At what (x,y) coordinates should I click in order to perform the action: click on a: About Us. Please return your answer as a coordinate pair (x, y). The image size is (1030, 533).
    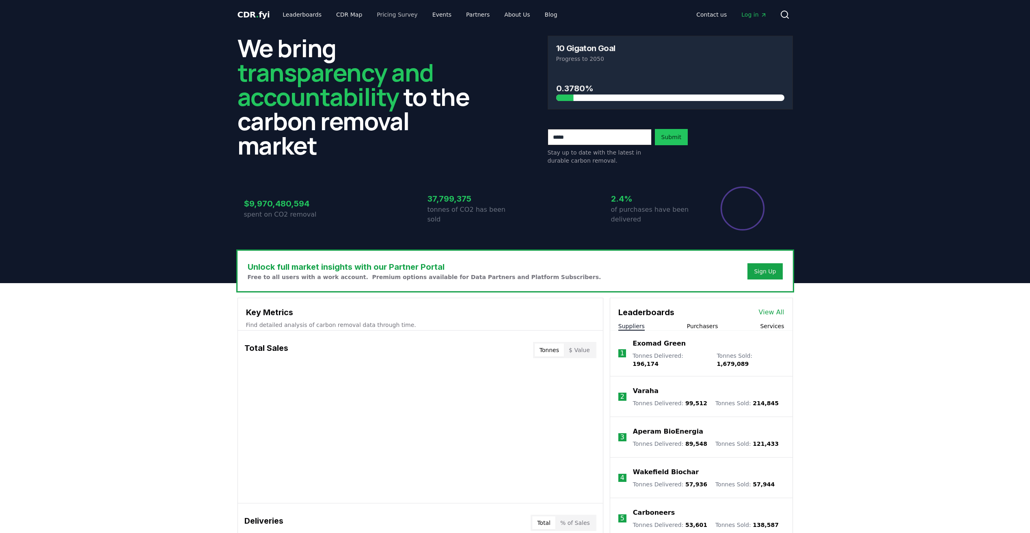
    Looking at the image, I should click on (517, 15).